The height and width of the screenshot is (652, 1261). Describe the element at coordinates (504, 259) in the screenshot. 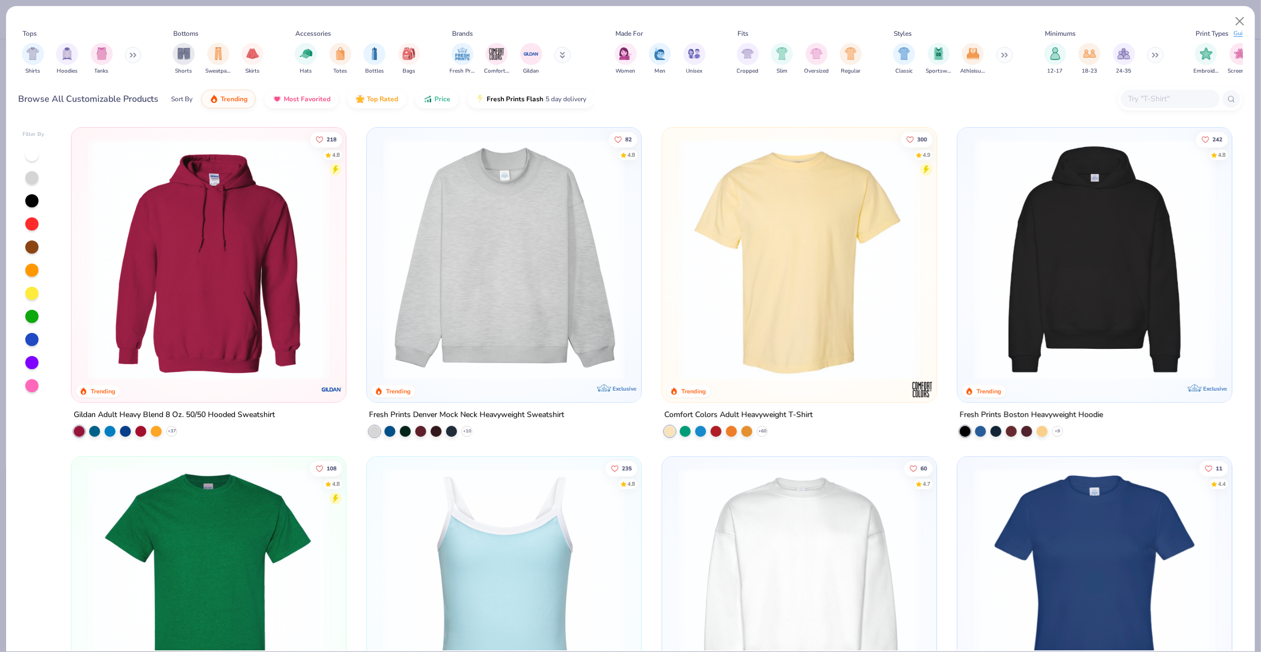

I see `img: f5d85501-0dbb-4ee4-b115-c08fa3845d83` at that location.